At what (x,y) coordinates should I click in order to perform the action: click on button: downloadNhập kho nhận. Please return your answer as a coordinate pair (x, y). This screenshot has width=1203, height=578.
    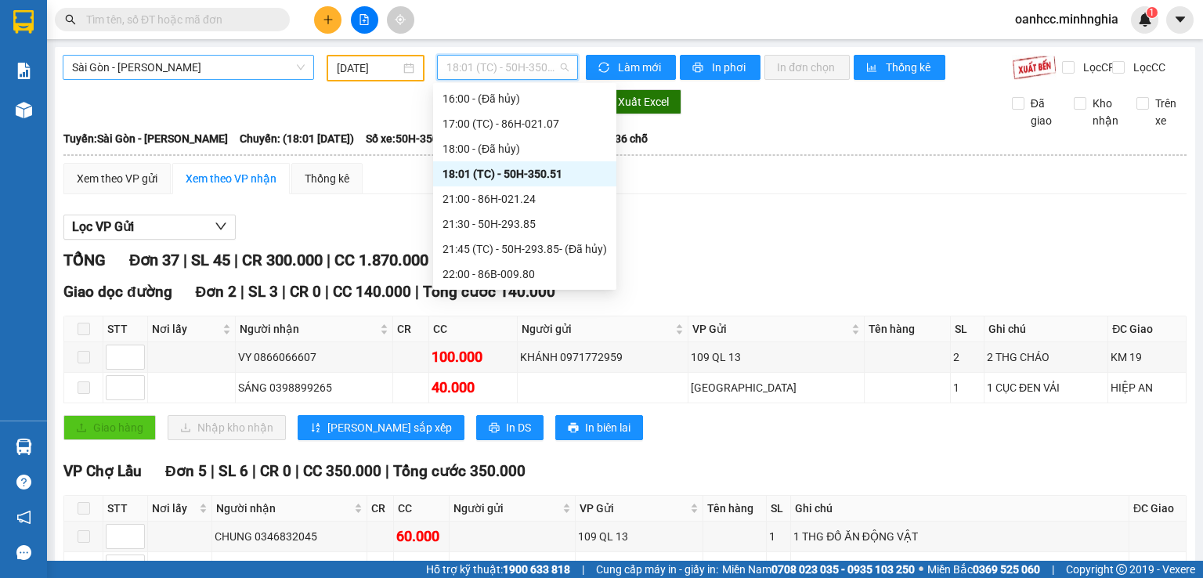
    Looking at the image, I should click on (226, 428).